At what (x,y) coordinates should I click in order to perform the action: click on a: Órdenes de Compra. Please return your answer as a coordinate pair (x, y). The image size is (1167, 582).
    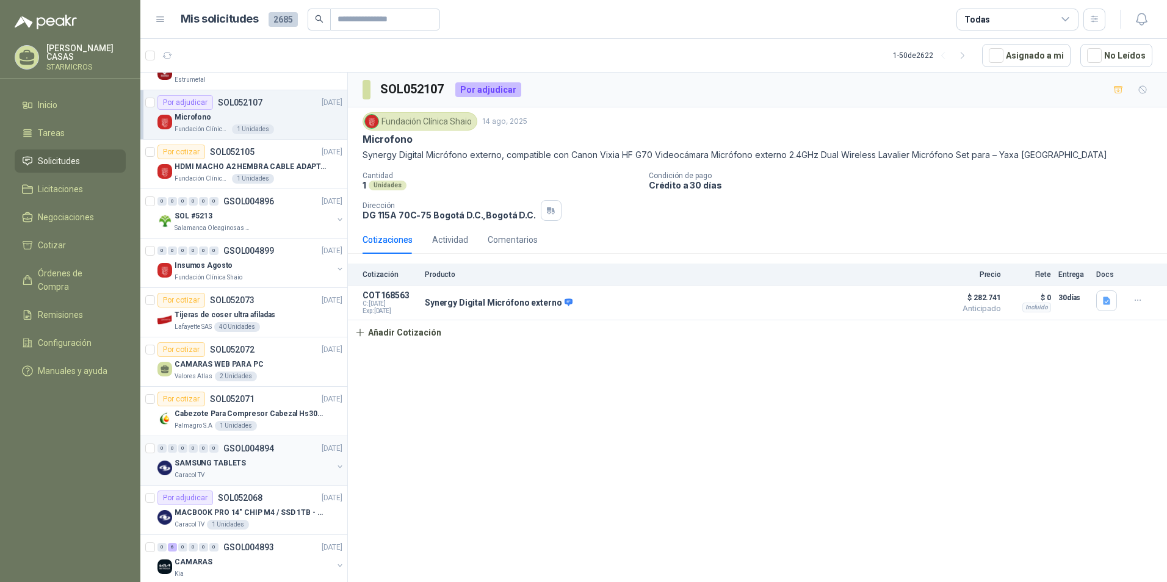
    Looking at the image, I should click on (70, 280).